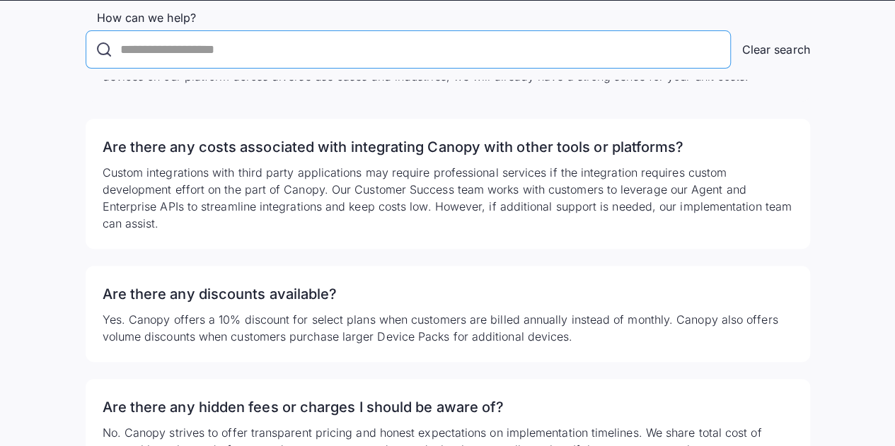 The height and width of the screenshot is (446, 895). Describe the element at coordinates (448, 328) in the screenshot. I see `p: Yes. Canopy offers a 10% discount for select plans when customers are billed annually instead of ...` at that location.